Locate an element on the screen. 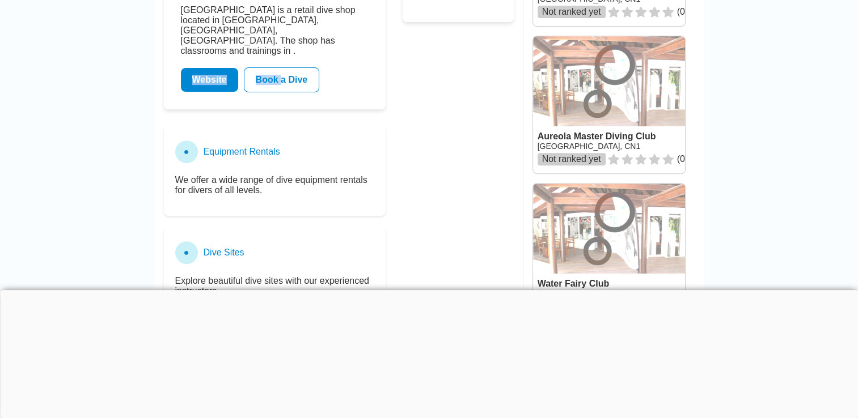  a: Website is located at coordinates (209, 80).